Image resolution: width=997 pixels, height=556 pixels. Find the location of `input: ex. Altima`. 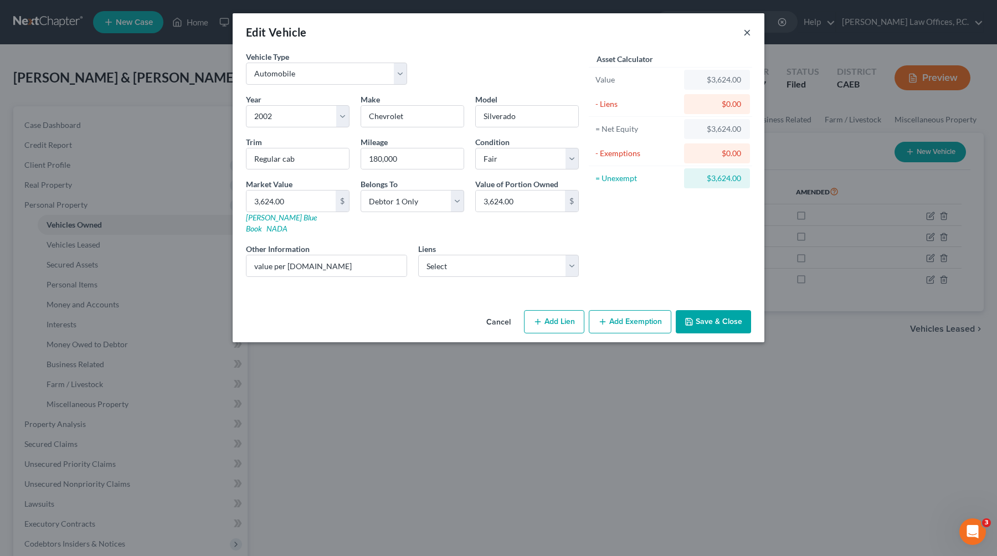

input: ex. Altima is located at coordinates (527, 116).